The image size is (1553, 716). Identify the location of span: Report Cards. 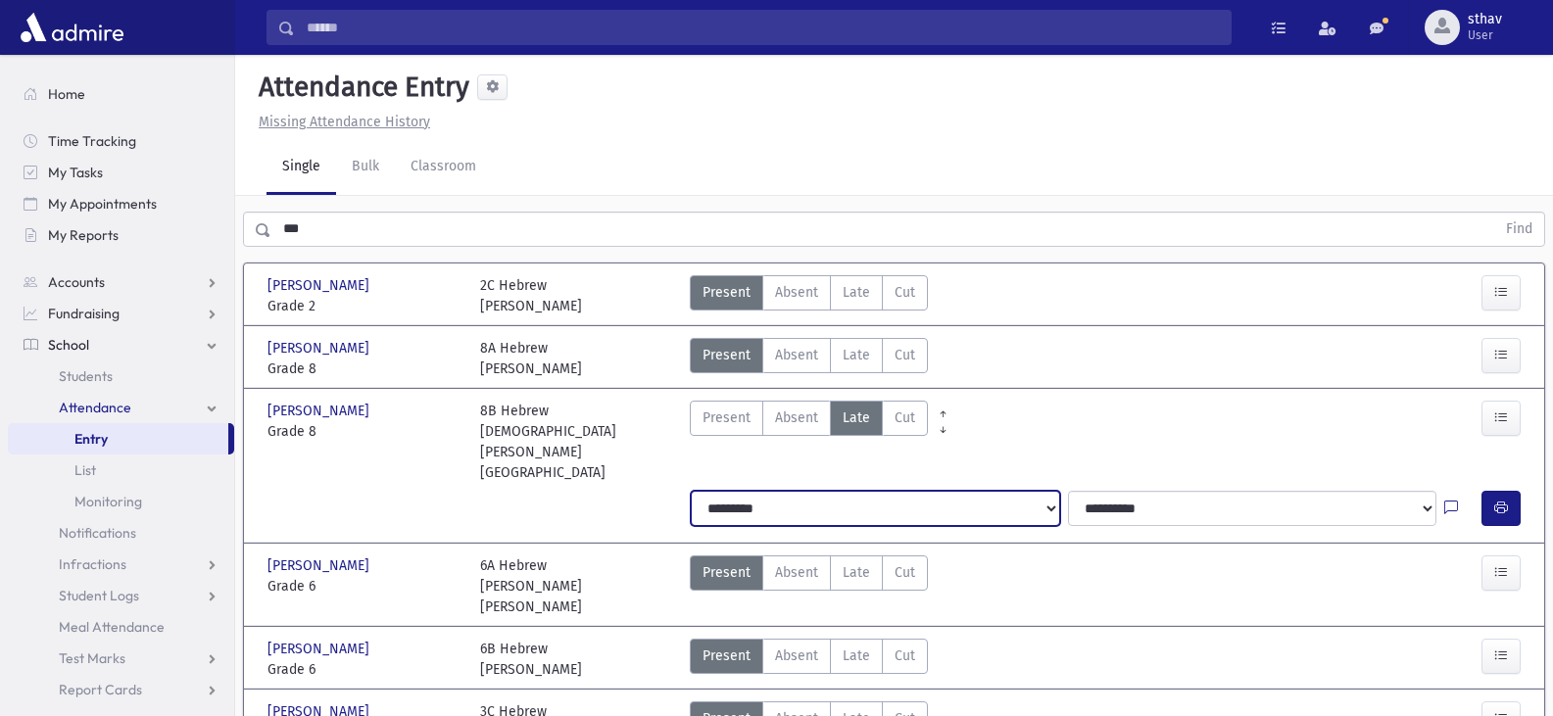
(100, 690).